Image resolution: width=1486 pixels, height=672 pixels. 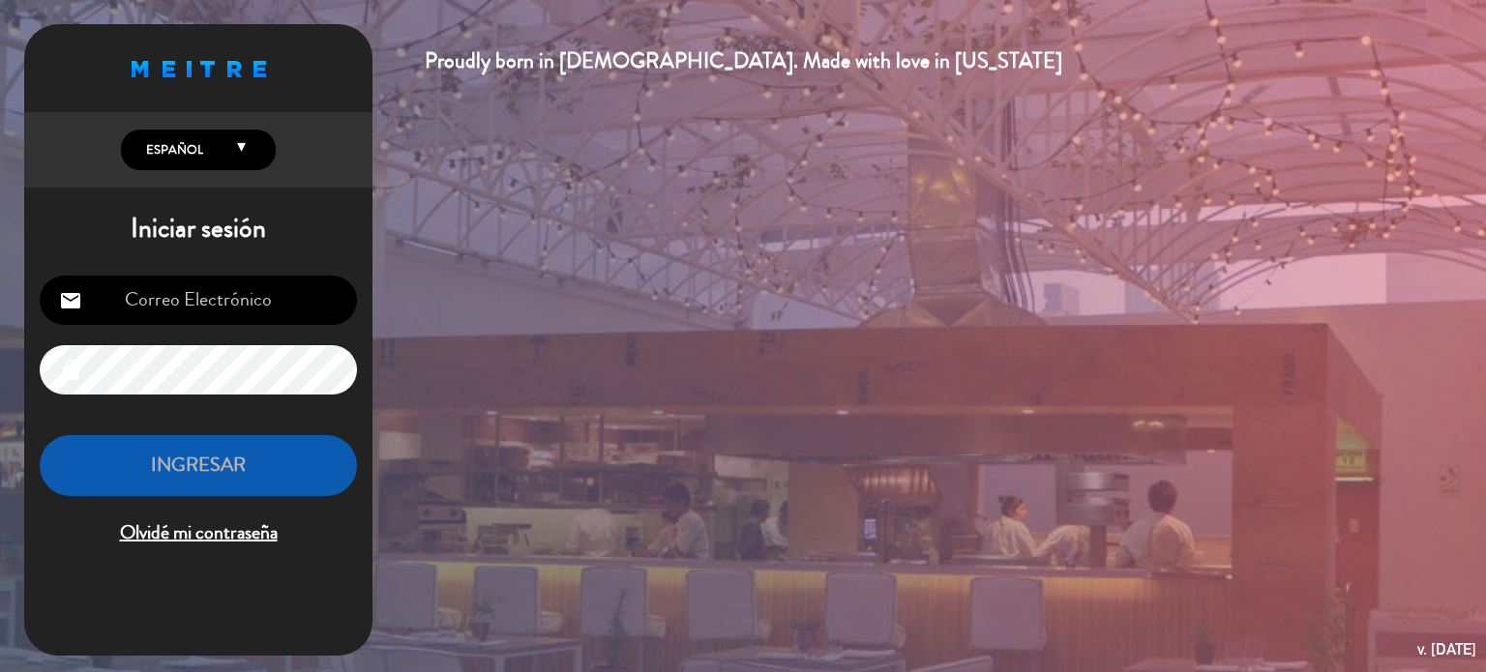 I want to click on input: Correo Electrónico, so click(x=198, y=300).